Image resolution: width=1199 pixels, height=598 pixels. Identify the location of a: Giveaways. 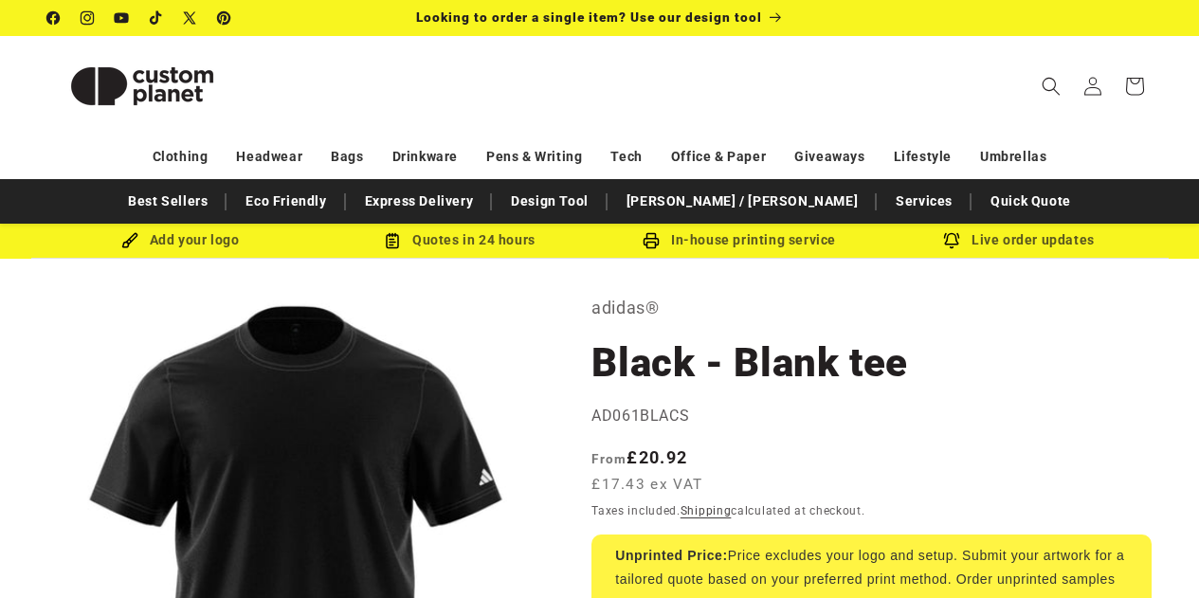
(829, 156).